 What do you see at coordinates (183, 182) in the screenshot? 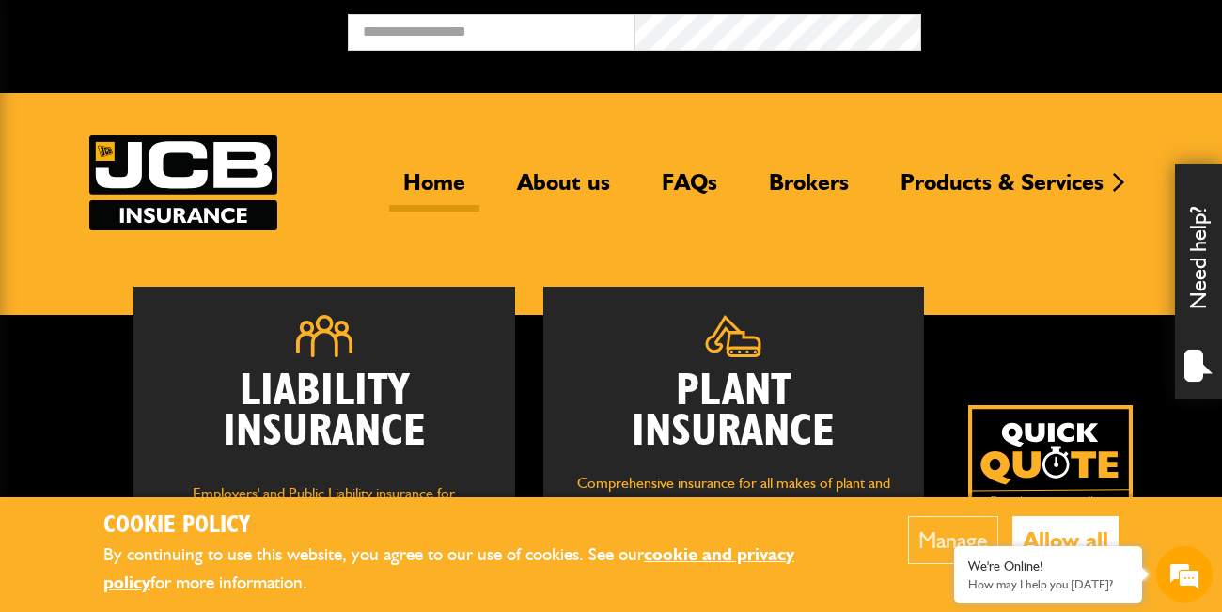
I see `img: JCB Insurance Services logo` at bounding box center [183, 182].